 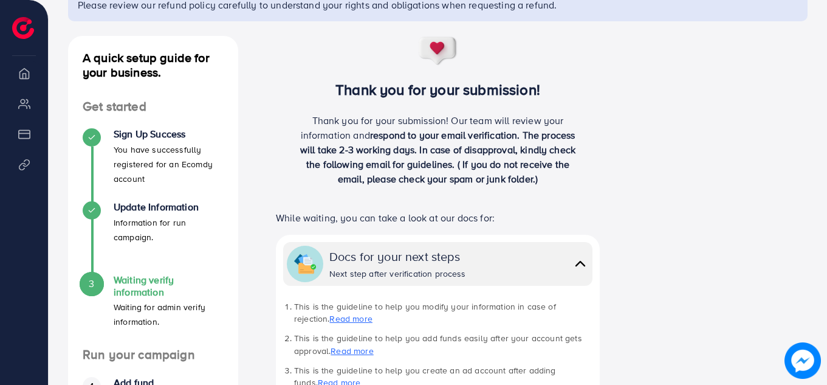 What do you see at coordinates (168, 230) in the screenshot?
I see `p: Information for run campaign.` at bounding box center [168, 230].